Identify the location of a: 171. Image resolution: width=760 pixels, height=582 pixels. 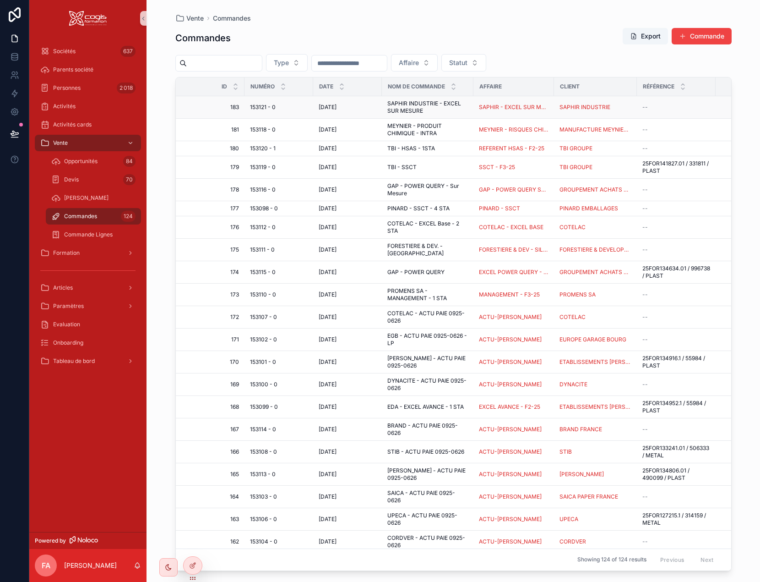
(213, 339).